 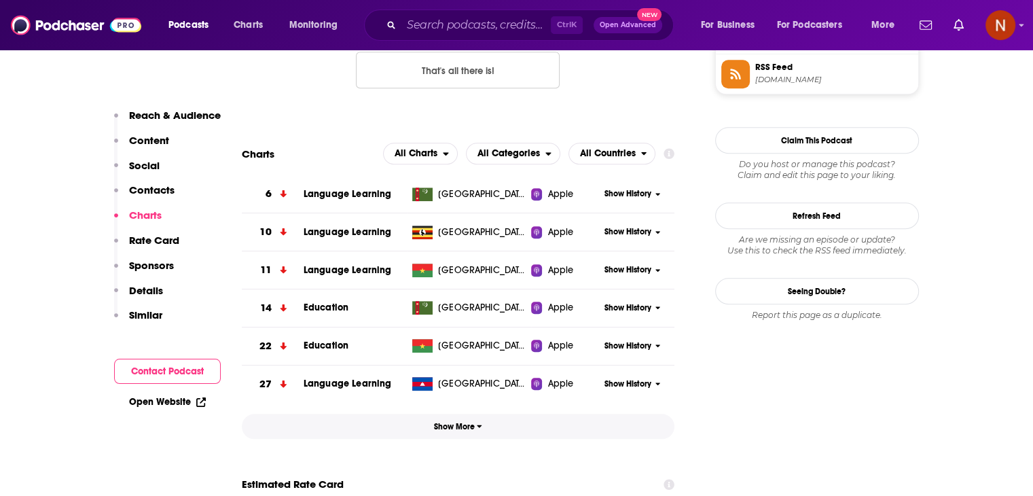 I want to click on span: feeds.simplecast.com, so click(x=834, y=79).